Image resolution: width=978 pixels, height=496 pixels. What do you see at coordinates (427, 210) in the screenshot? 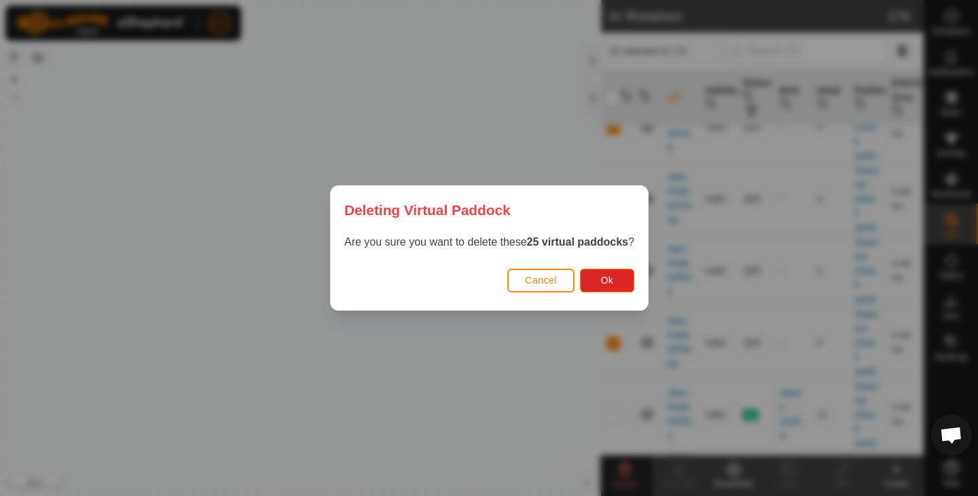
I see `span: Deleting Virtual Paddock` at bounding box center [427, 210].